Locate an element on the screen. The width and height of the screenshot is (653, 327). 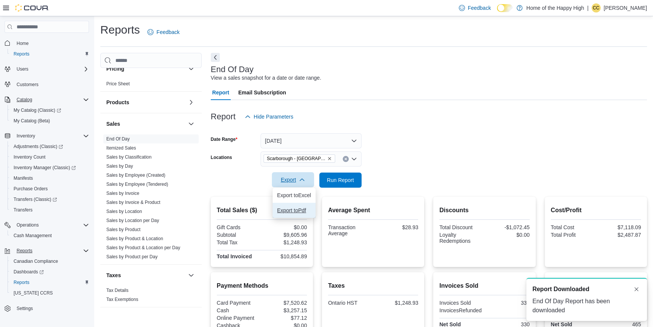
span: Run Report is located at coordinates (341, 180).